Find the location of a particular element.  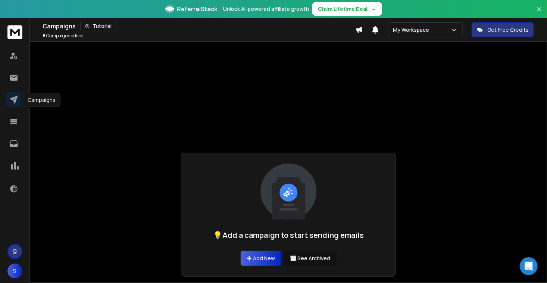

button: Get Free Credits is located at coordinates (503, 30).